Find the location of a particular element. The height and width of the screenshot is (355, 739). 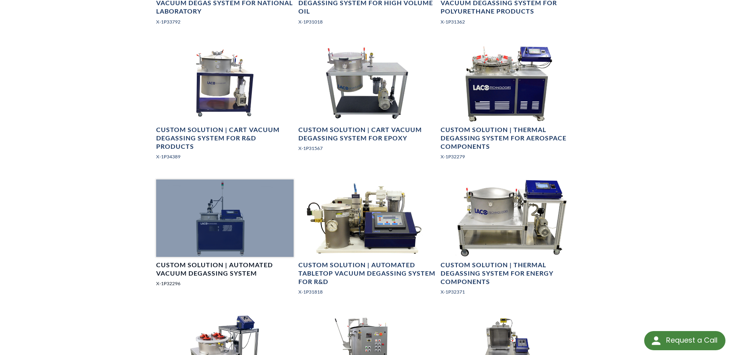

a: Thermal degassing system for energy components, front viewCustom Solution | Thermal Degassing Sys... is located at coordinates (509, 240).